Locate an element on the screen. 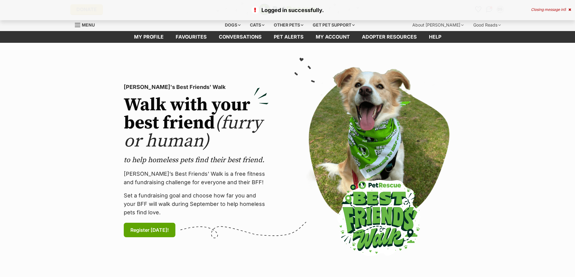  a: My profile is located at coordinates (149, 37).